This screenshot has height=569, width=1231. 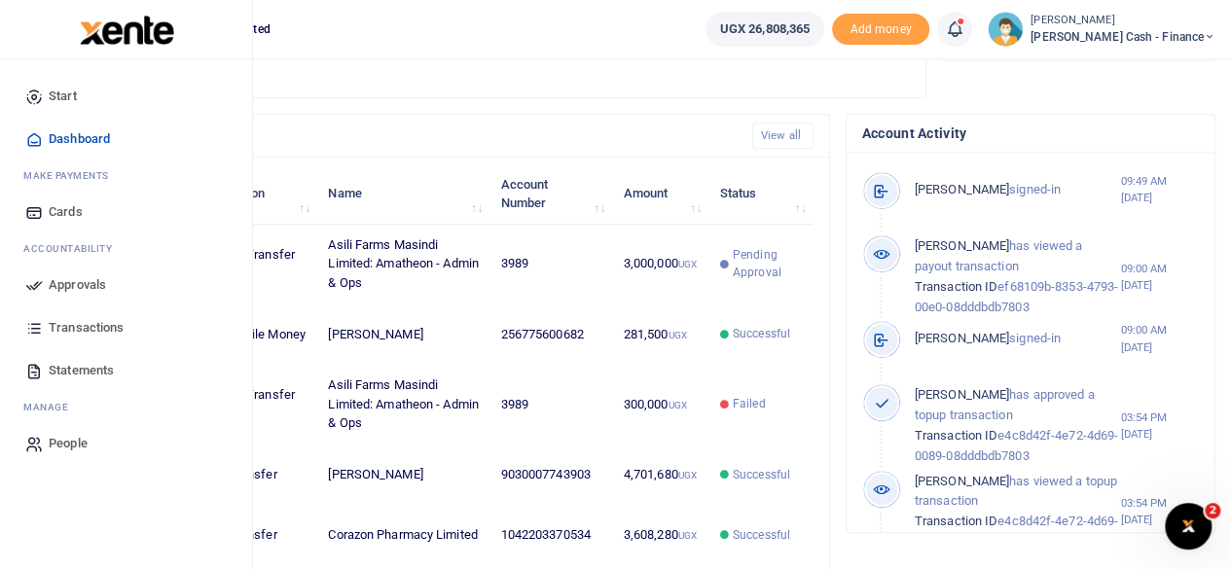 I want to click on span: Start, so click(x=62, y=96).